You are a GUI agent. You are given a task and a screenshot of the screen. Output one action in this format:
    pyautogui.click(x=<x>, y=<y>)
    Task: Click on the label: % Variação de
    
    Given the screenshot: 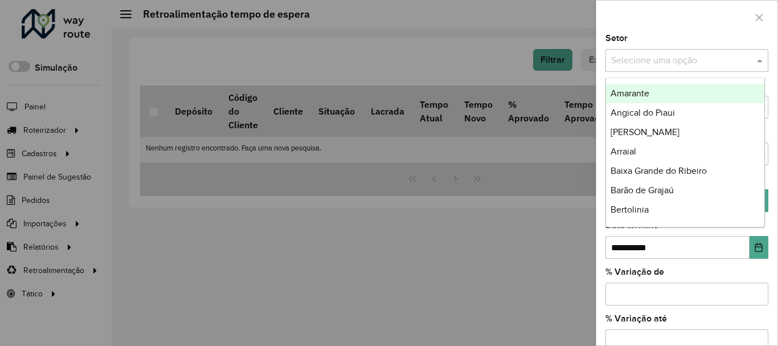 What is the action you would take?
    pyautogui.click(x=634, y=272)
    